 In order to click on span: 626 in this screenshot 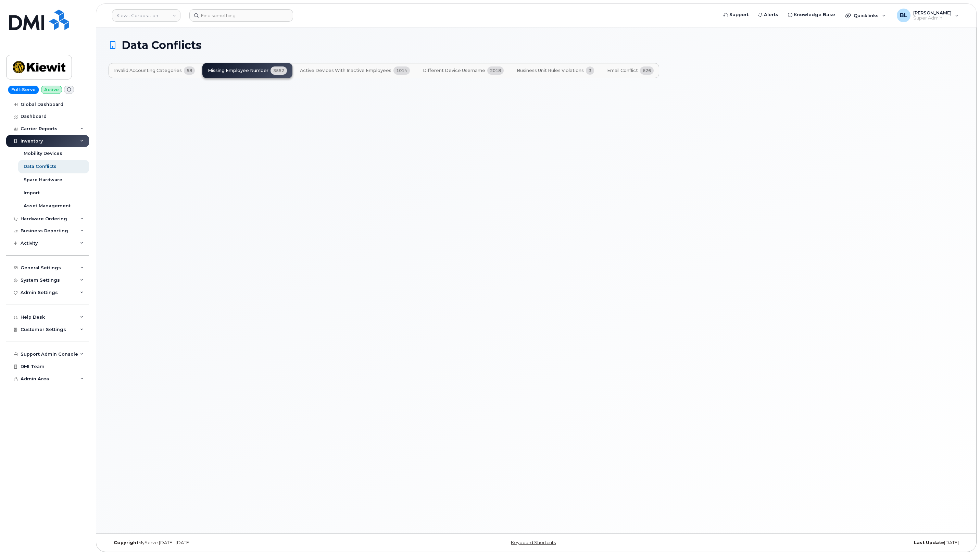, I will do `click(647, 71)`.